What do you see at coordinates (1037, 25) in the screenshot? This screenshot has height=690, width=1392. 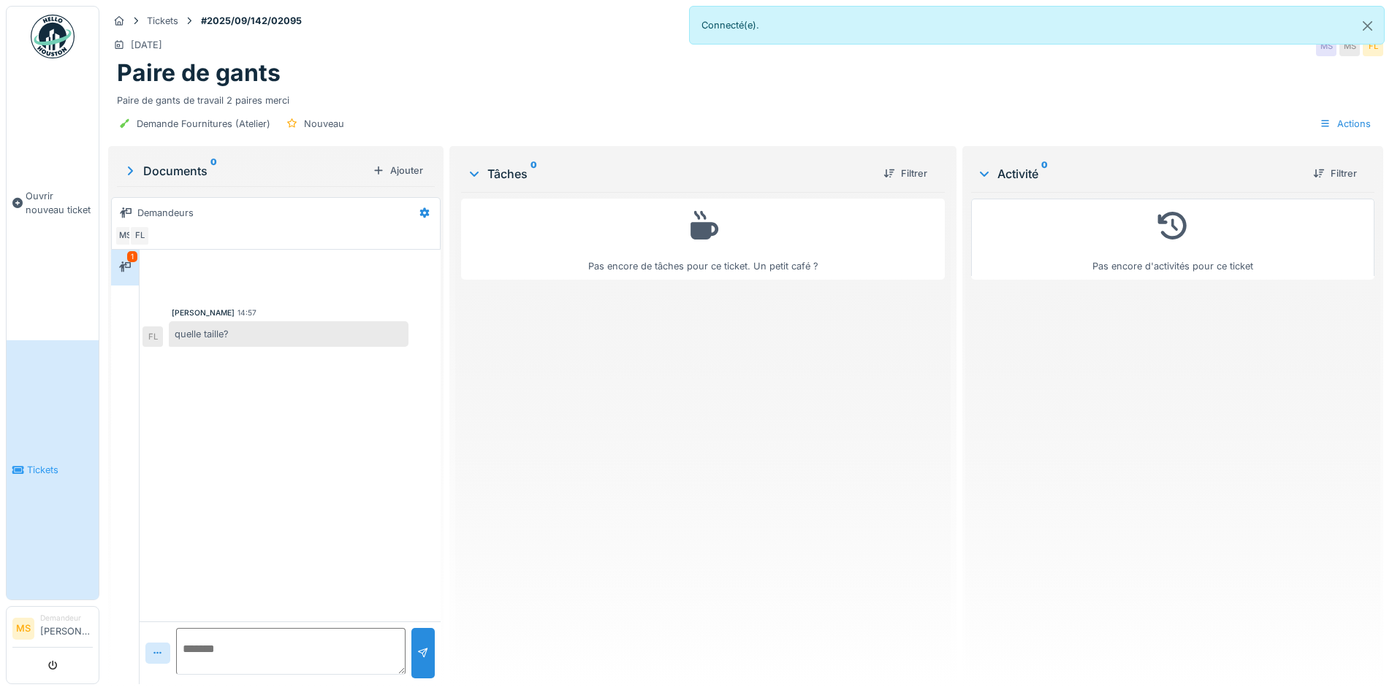 I see `div: Connecté(e).` at bounding box center [1037, 25].